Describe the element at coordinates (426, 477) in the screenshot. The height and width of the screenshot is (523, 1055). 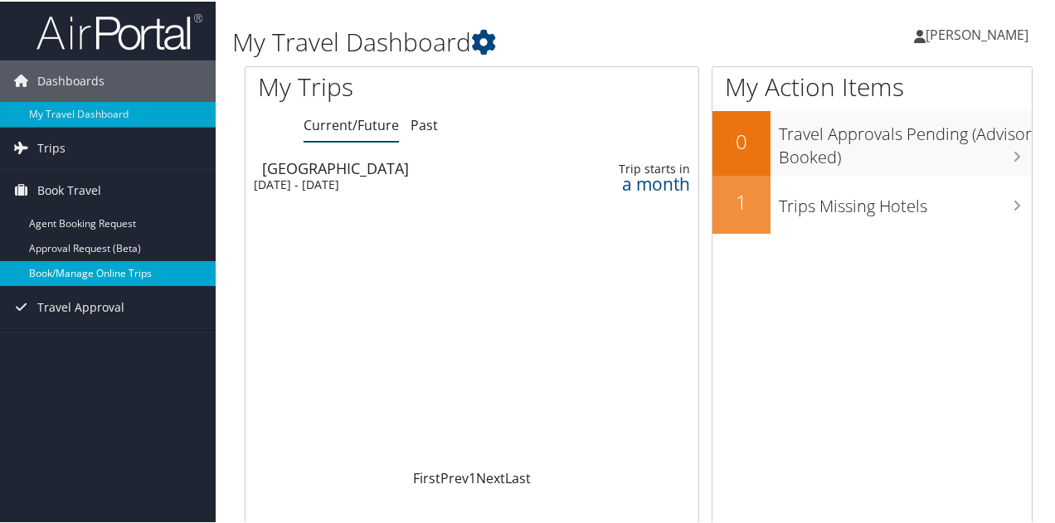
I see `a: First` at that location.